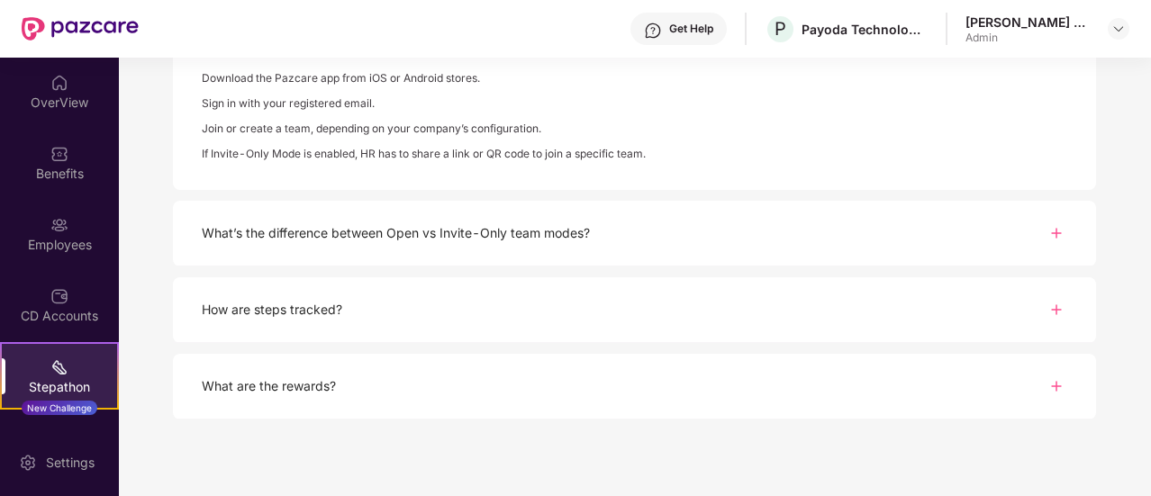 Image resolution: width=1151 pixels, height=496 pixels. What do you see at coordinates (653, 31) in the screenshot?
I see `img: svg+xml;base64,PHN2ZyBpZD0iSGVscC0zMngzMiIgeG1sbnM9Imh0dHA6Ly93d3cudzMub3JnLzIwMDAvc3ZnIiB3aWR0aD...` at bounding box center [653, 31].